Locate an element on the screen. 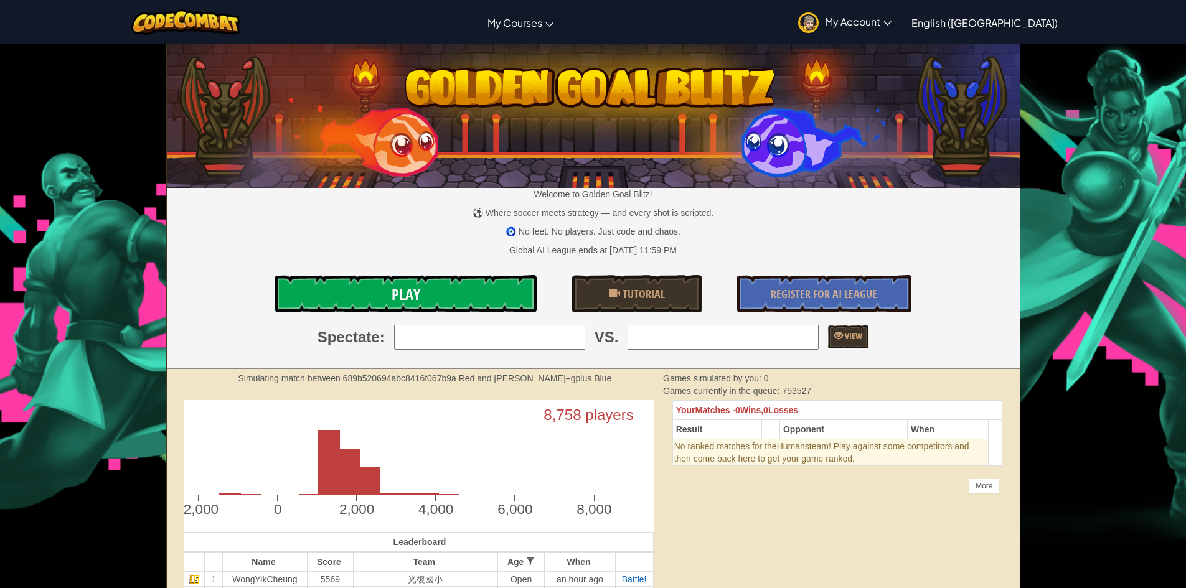 The image size is (1186, 588). a: CodeCombat logo is located at coordinates (186, 22).